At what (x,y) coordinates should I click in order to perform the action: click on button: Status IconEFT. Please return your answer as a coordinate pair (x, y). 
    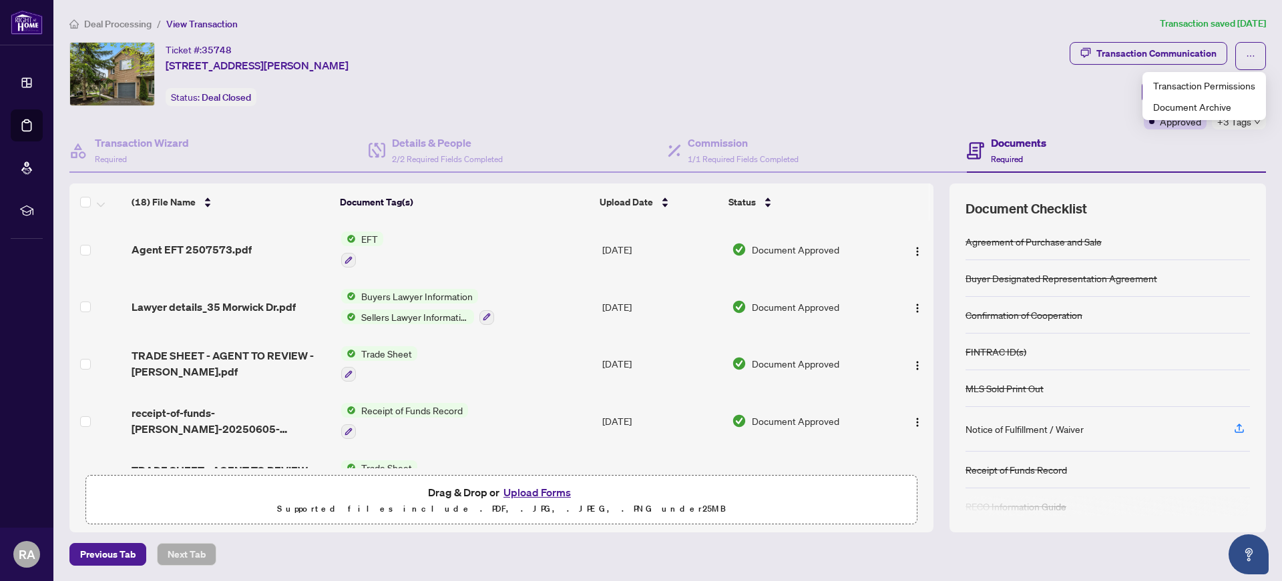
    Looking at the image, I should click on (362, 250).